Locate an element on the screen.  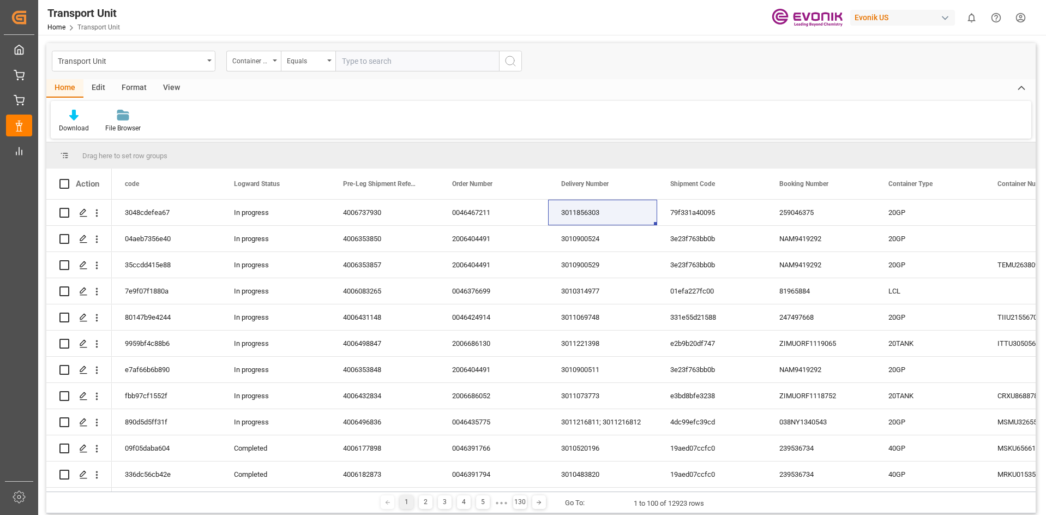
div: 01efa227fc00 is located at coordinates (712, 291).